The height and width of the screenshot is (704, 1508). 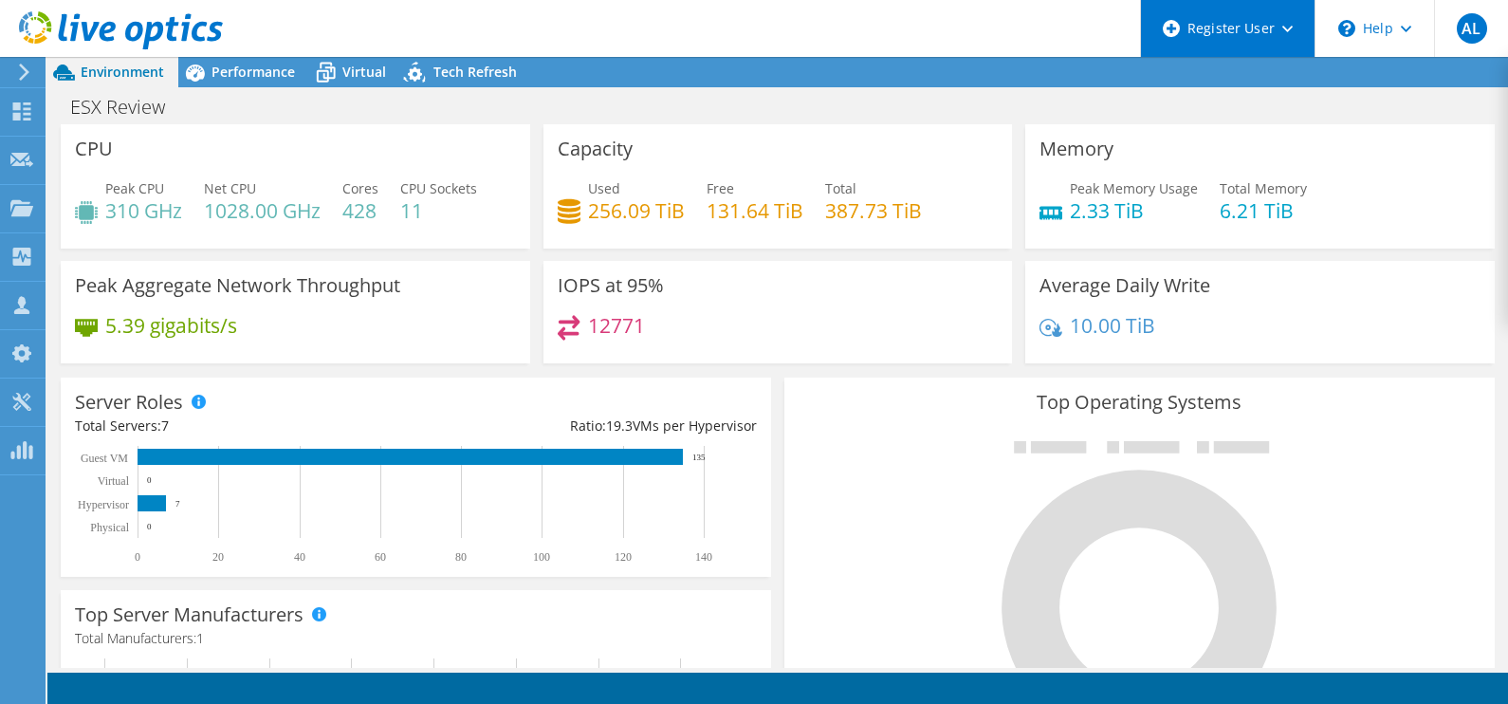 I want to click on h4: 2.33 TiB, so click(x=1133, y=211).